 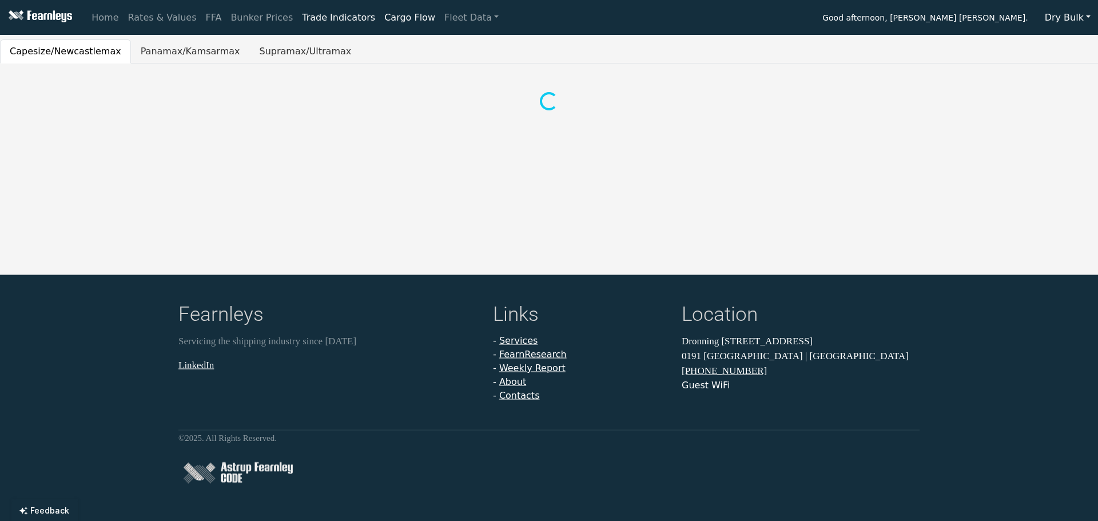 I want to click on a: Weekly Report, so click(x=532, y=368).